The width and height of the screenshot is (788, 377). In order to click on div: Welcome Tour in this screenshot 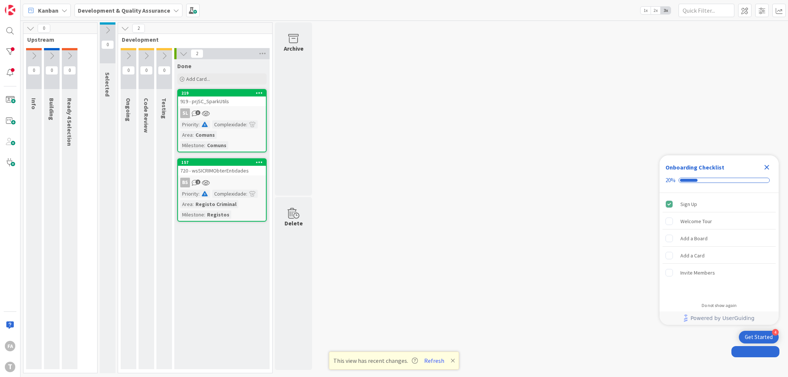, I will do `click(696, 221)`.